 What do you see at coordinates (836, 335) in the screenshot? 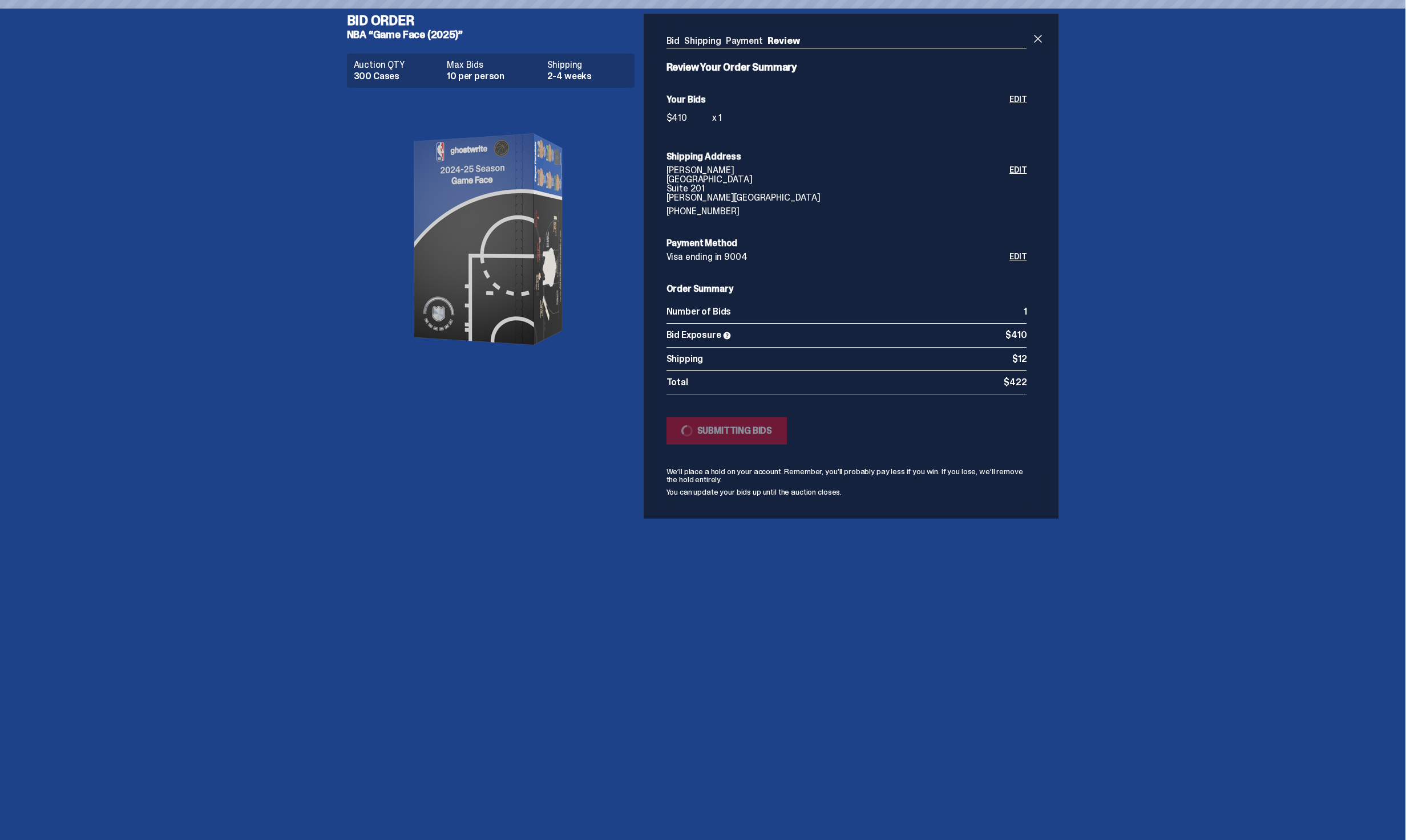
I see `p: Bid Exposure` at bounding box center [836, 335].